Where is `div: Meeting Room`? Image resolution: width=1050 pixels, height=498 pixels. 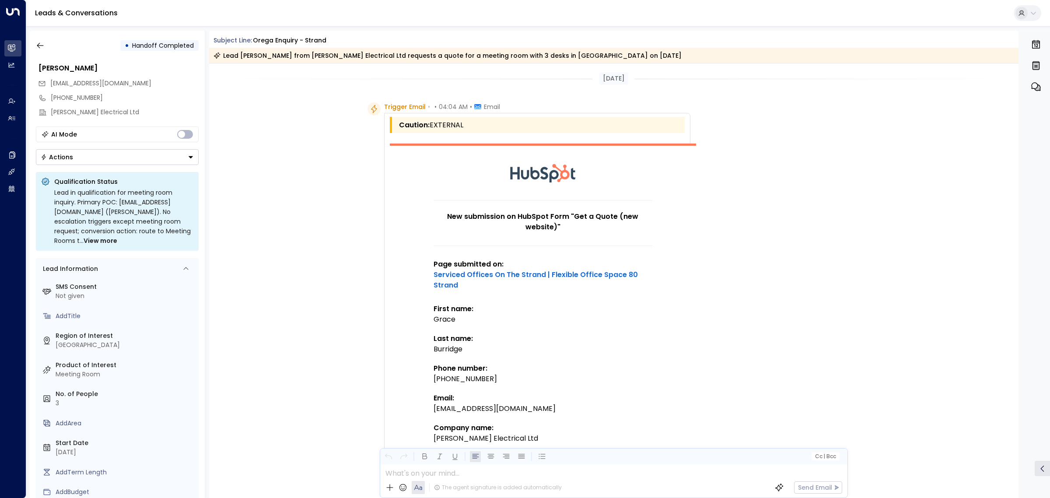 div: Meeting Room is located at coordinates (125, 374).